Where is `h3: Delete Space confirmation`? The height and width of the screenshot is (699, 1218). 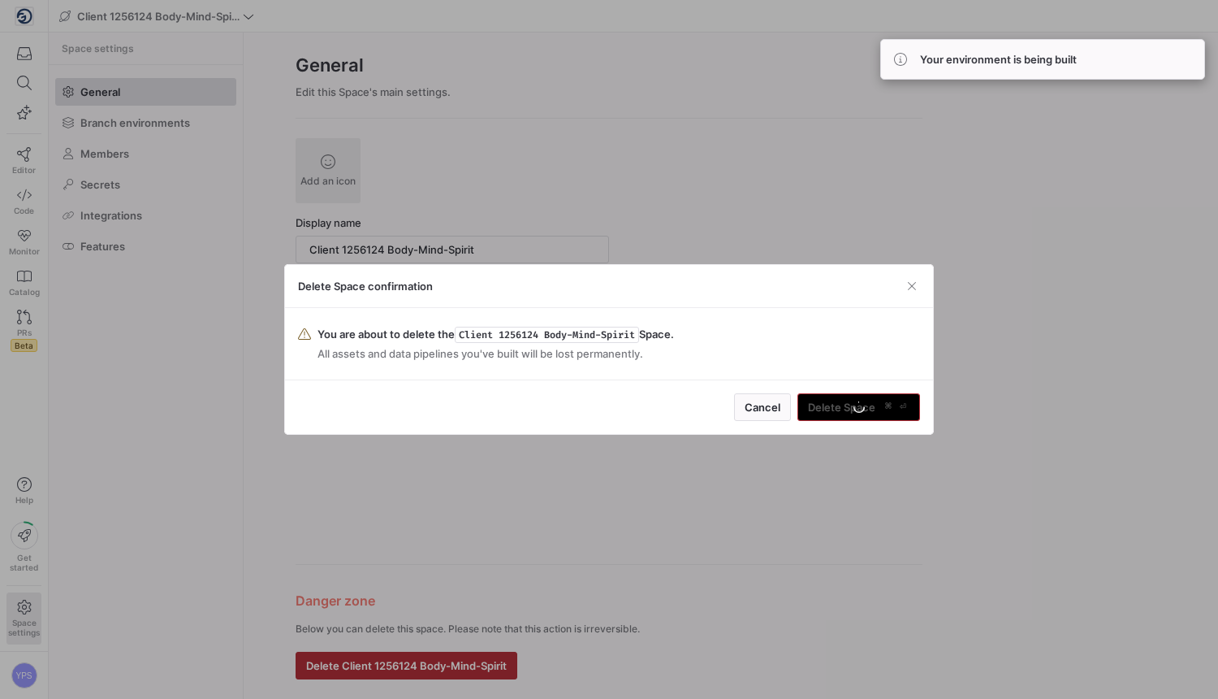 h3: Delete Space confirmation is located at coordinates (366, 286).